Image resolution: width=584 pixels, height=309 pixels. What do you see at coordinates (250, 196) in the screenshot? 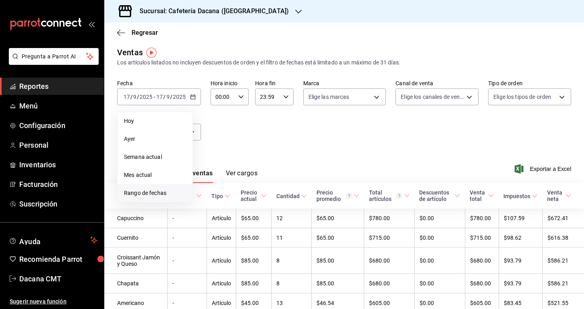
I see `div: Precio actual` at bounding box center [250, 196].